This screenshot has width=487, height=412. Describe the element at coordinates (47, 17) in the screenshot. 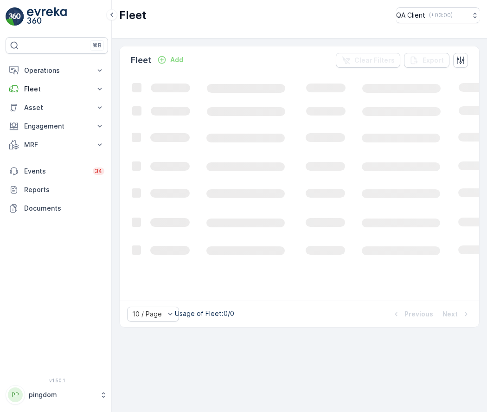

I see `img: logo_light-DOdMpM7g.png` at that location.